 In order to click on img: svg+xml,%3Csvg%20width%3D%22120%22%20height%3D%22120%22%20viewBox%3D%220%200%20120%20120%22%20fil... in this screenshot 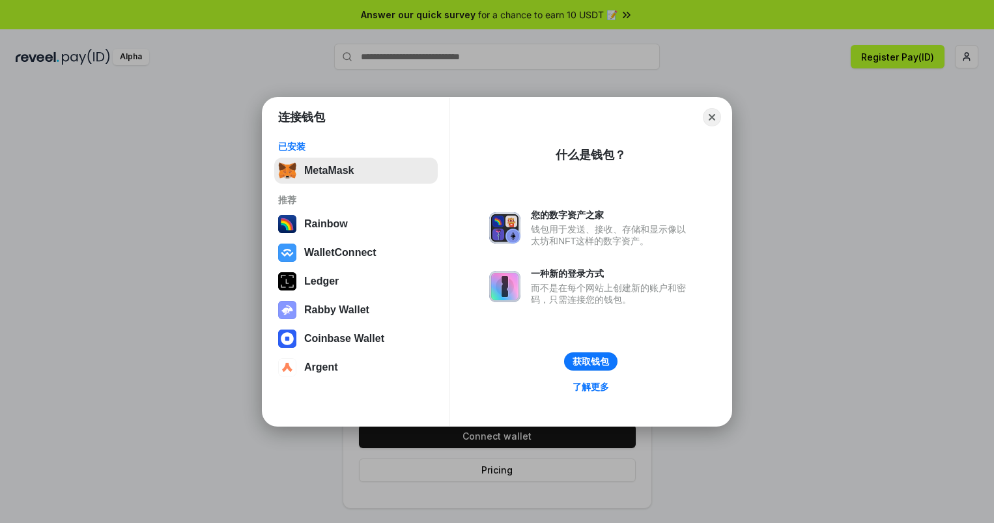, I will do `click(287, 224)`.